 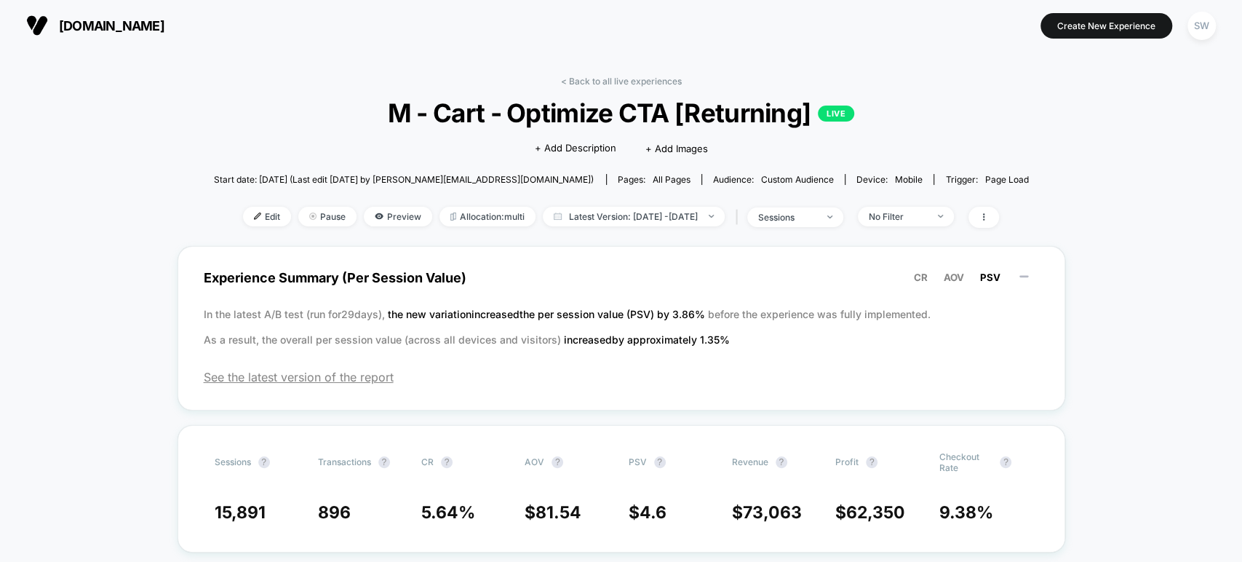 I want to click on img: rebalance, so click(x=453, y=216).